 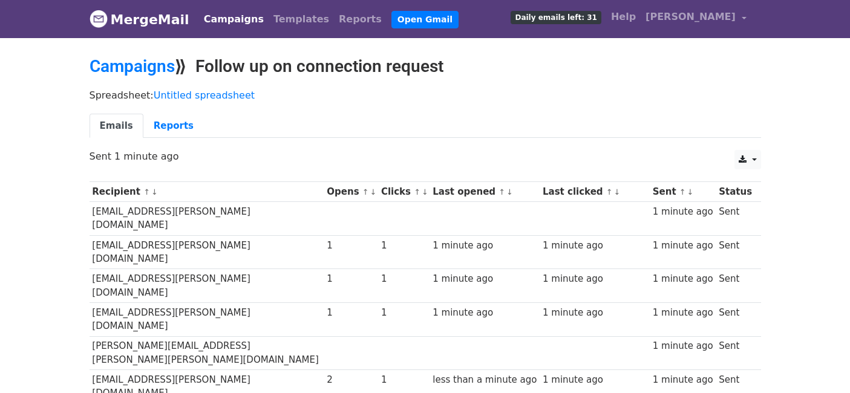 I want to click on th: Recipient, so click(x=207, y=192).